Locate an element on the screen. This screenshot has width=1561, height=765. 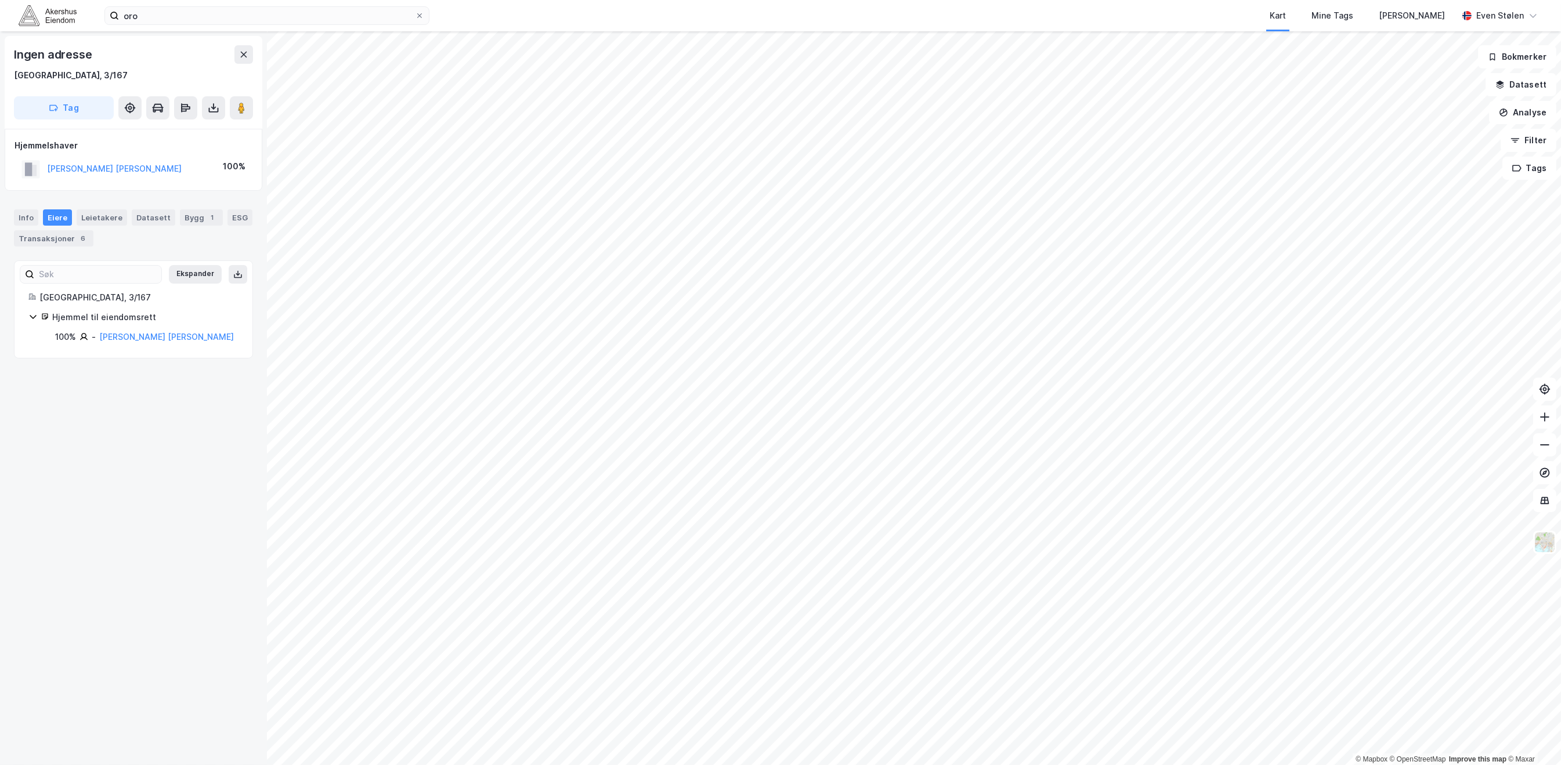
div: ESG is located at coordinates (240, 218).